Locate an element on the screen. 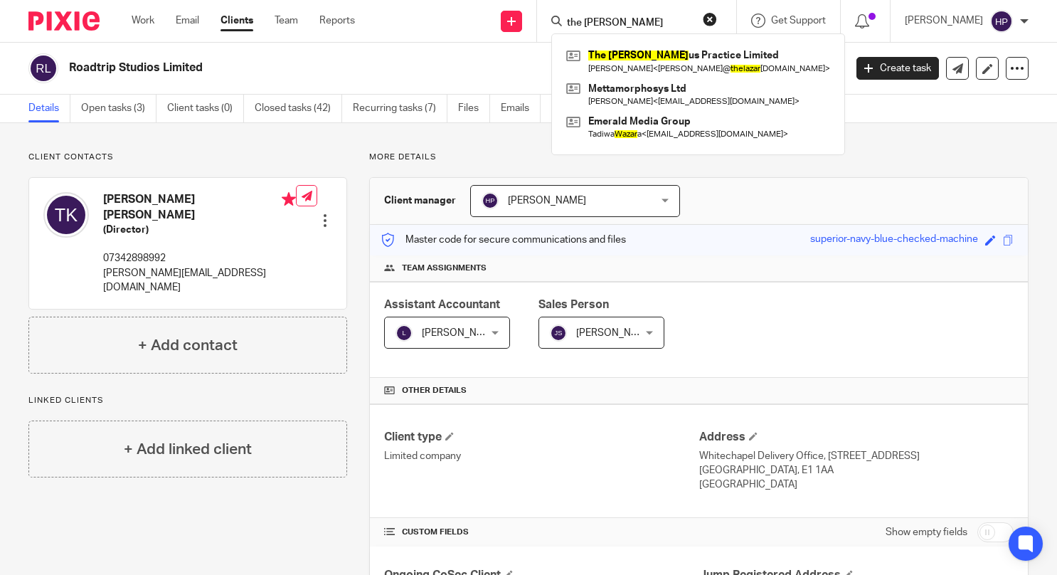 The width and height of the screenshot is (1057, 575). span: Sales Person is located at coordinates (573, 304).